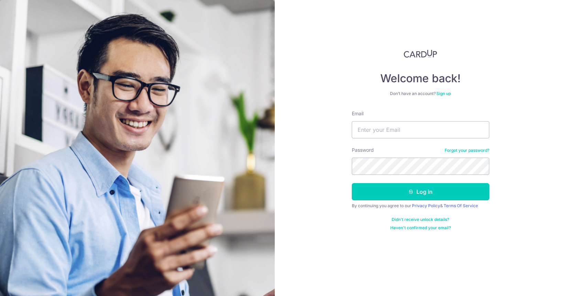  I want to click on input: Enter your Email, so click(421, 130).